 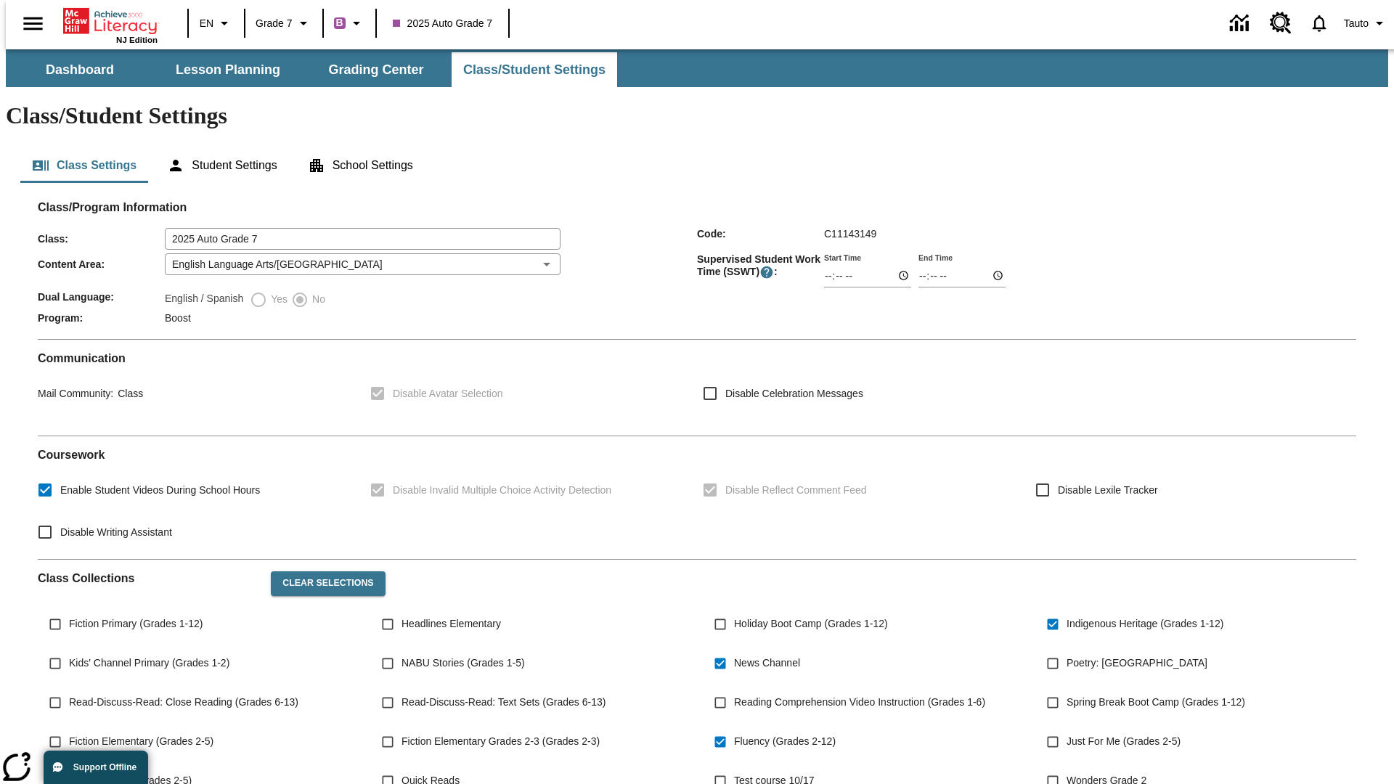 What do you see at coordinates (375, 70) in the screenshot?
I see `span: Grading Center` at bounding box center [375, 70].